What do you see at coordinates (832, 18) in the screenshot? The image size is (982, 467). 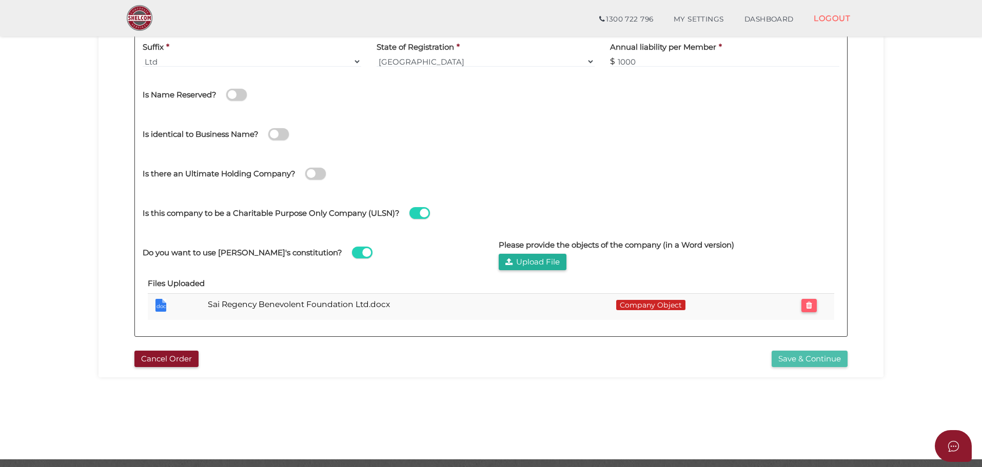 I see `a: LOGOUT` at bounding box center [832, 18].